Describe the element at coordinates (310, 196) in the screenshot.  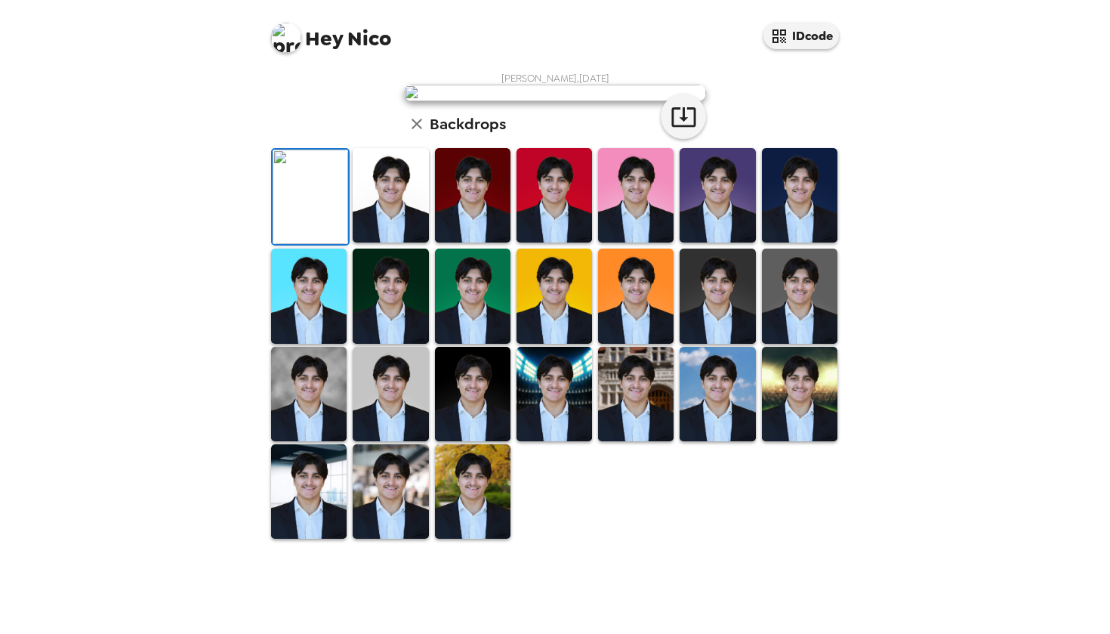
I see `img: Original` at that location.